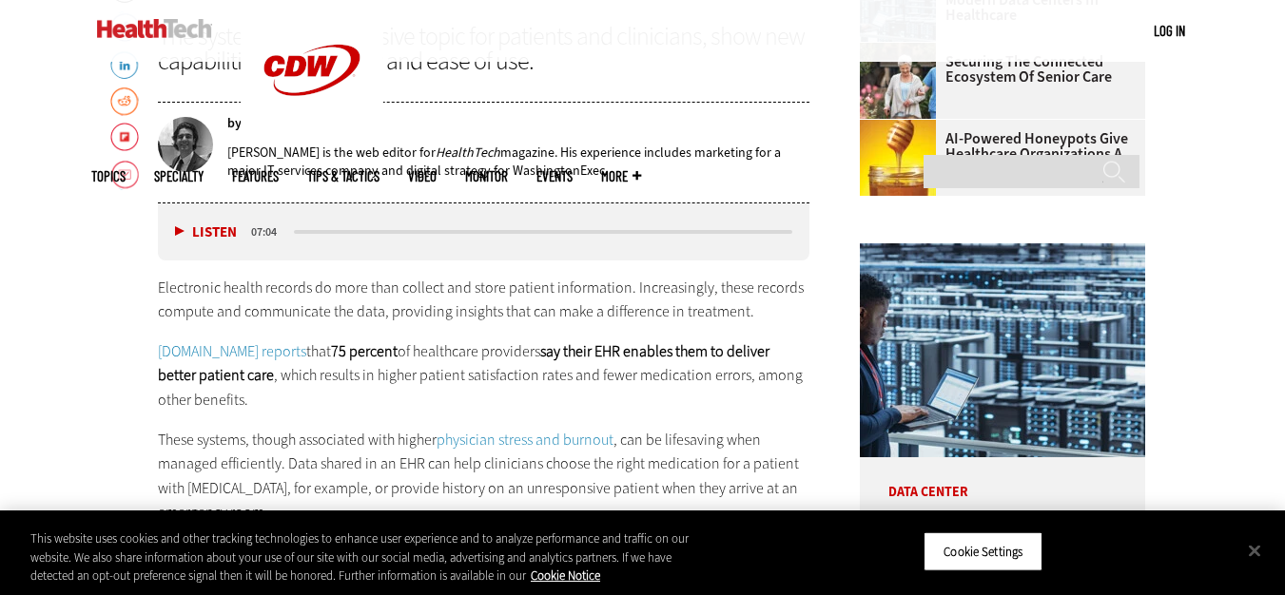 This screenshot has width=1285, height=595. I want to click on a: Meeting the Demand for Modern Data Centers in Healthcare, so click(982, 542).